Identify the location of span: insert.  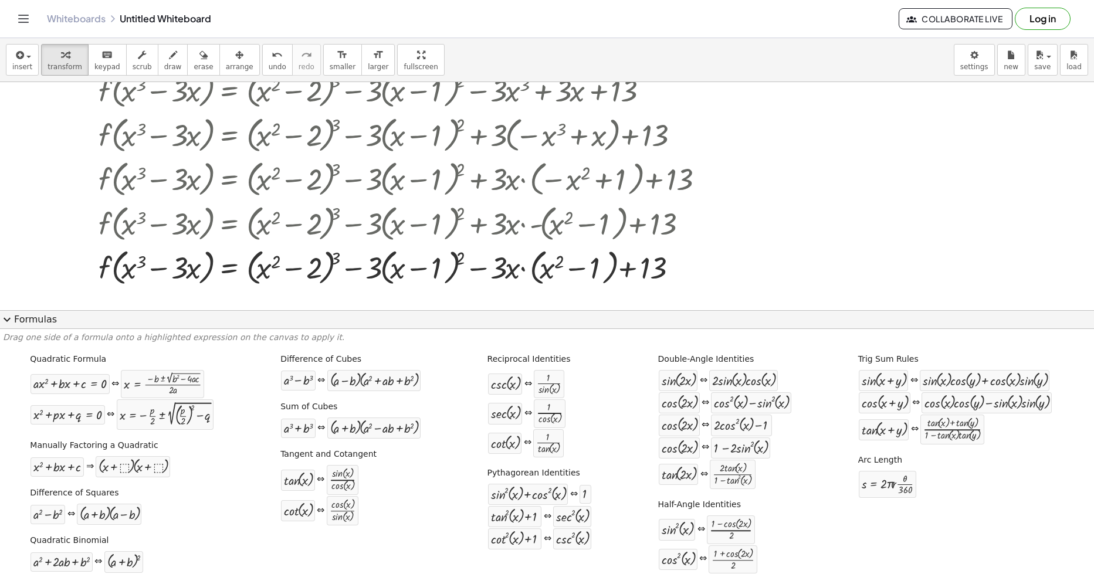
(22, 67).